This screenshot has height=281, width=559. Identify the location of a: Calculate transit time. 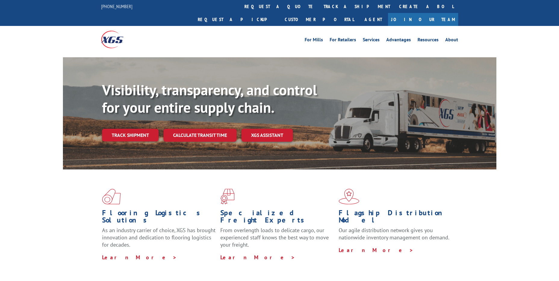
(200, 135).